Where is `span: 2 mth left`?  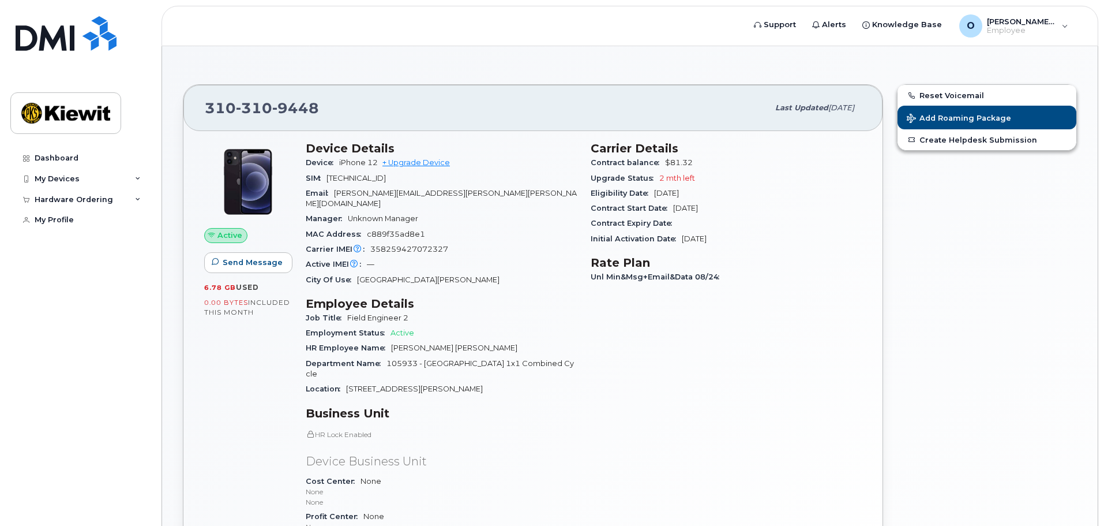 span: 2 mth left is located at coordinates (677, 178).